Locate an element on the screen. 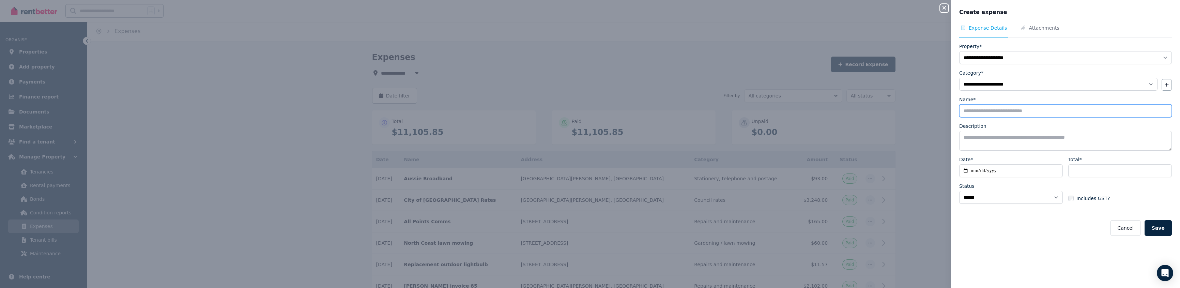  div: Open Intercom Messenger is located at coordinates (1165, 273).